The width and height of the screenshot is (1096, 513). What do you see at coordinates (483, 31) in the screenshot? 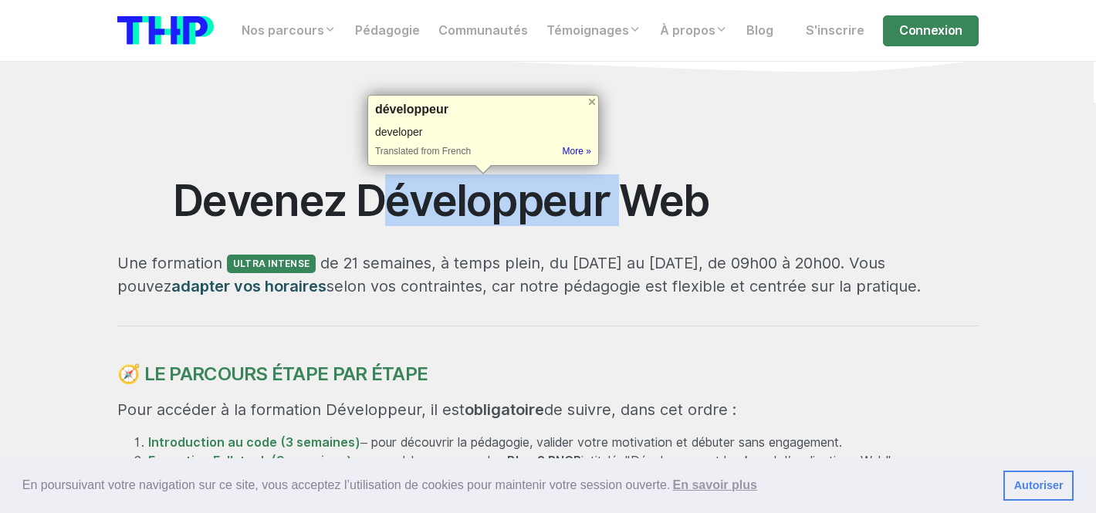
I see `a: Communautés` at bounding box center [483, 31].